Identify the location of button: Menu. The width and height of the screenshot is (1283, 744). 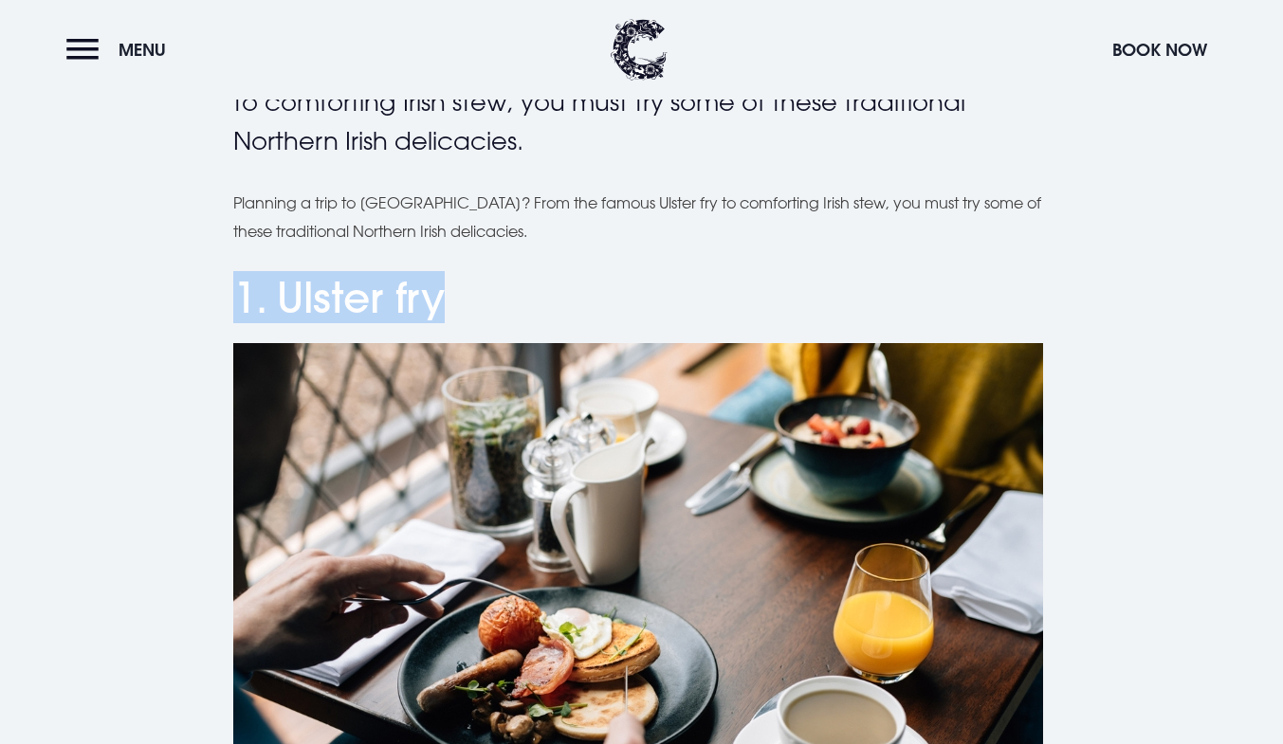
(120, 49).